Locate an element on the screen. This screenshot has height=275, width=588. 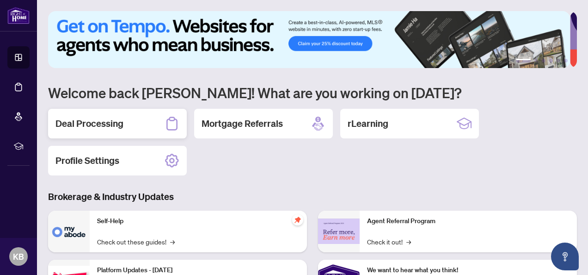
button: 3 is located at coordinates (544, 61).